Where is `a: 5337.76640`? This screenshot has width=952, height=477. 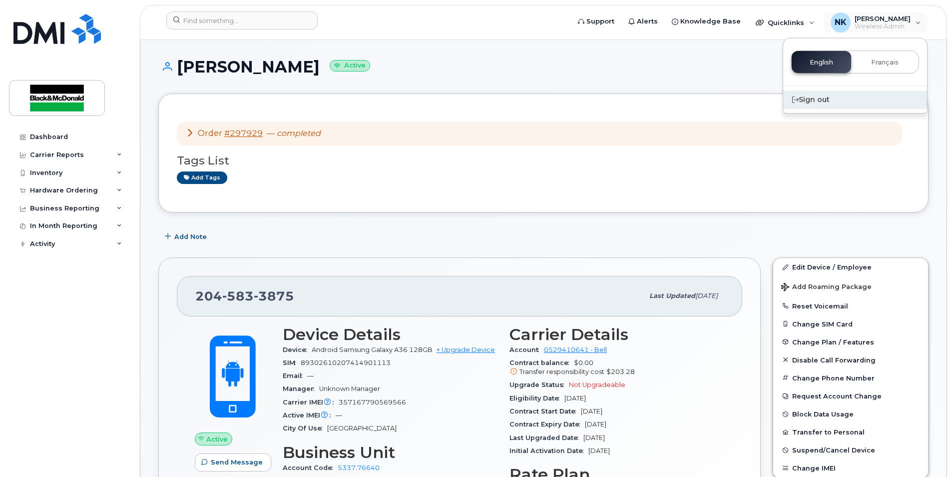 a: 5337.76640 is located at coordinates (359, 467).